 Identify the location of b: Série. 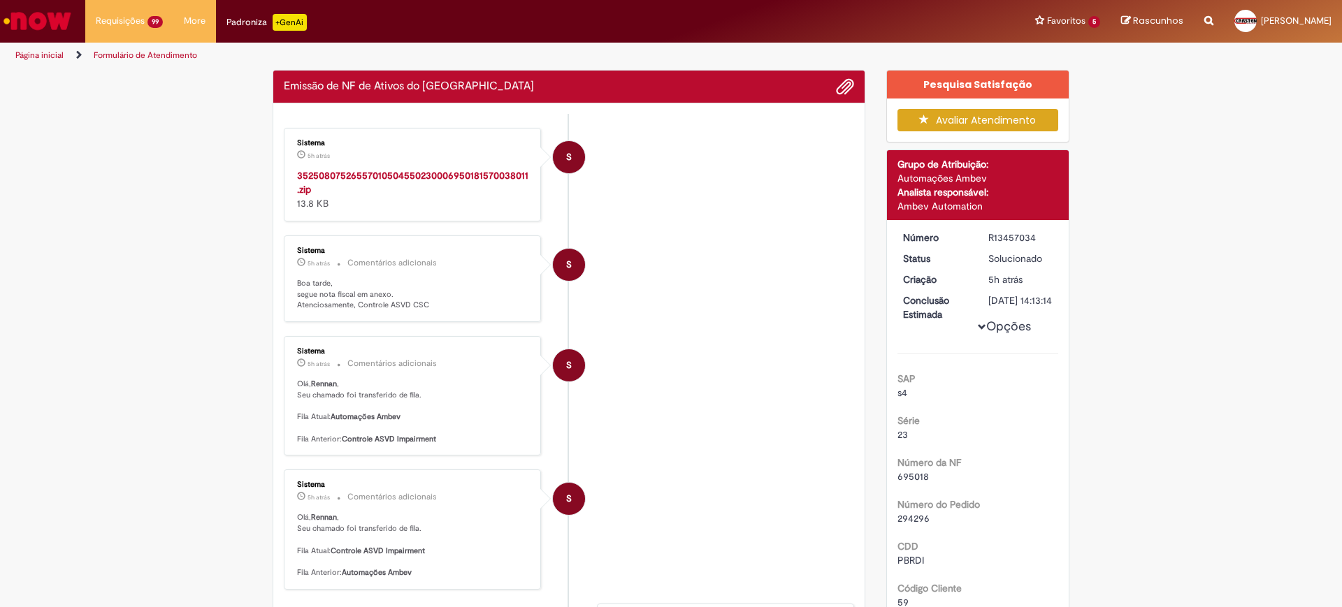
(909, 421).